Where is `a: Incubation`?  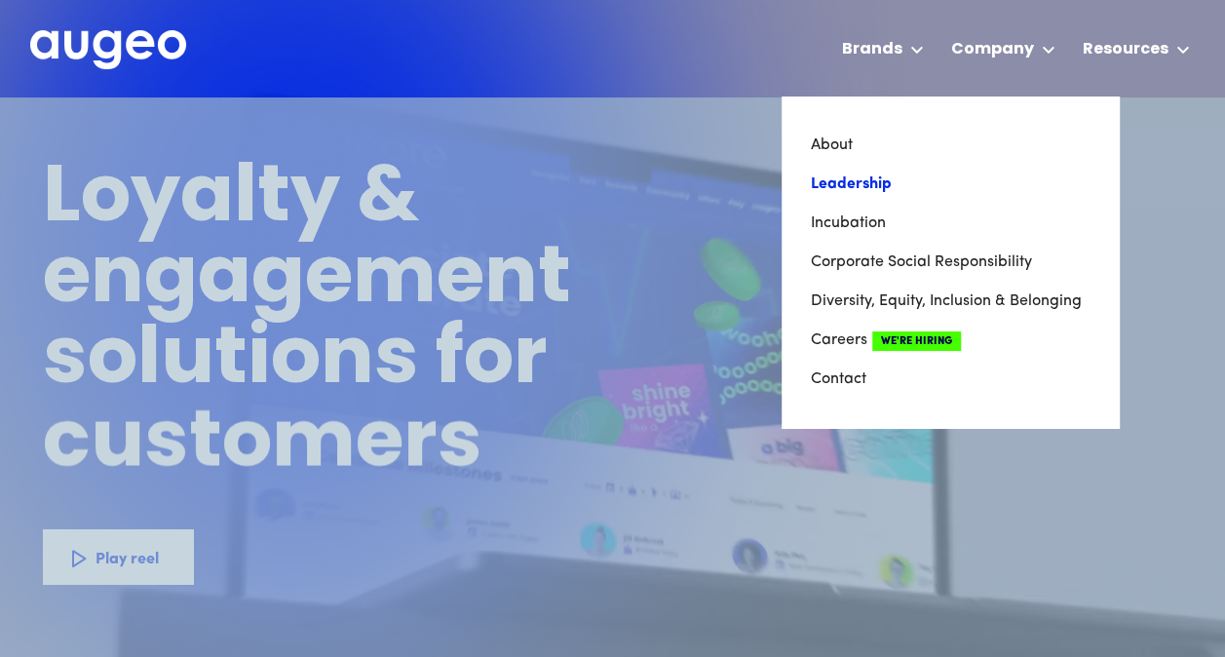
a: Incubation is located at coordinates (950, 223).